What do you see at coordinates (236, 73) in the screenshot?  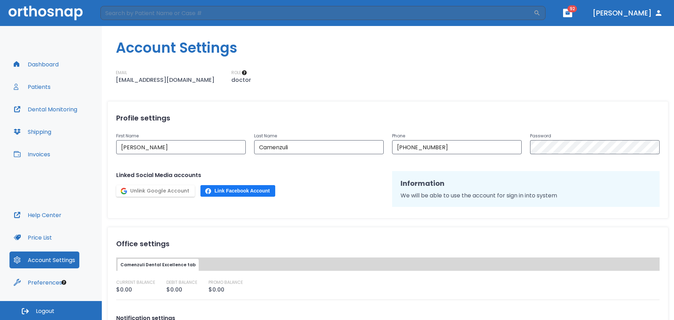 I see `p: ROLE` at bounding box center [236, 73].